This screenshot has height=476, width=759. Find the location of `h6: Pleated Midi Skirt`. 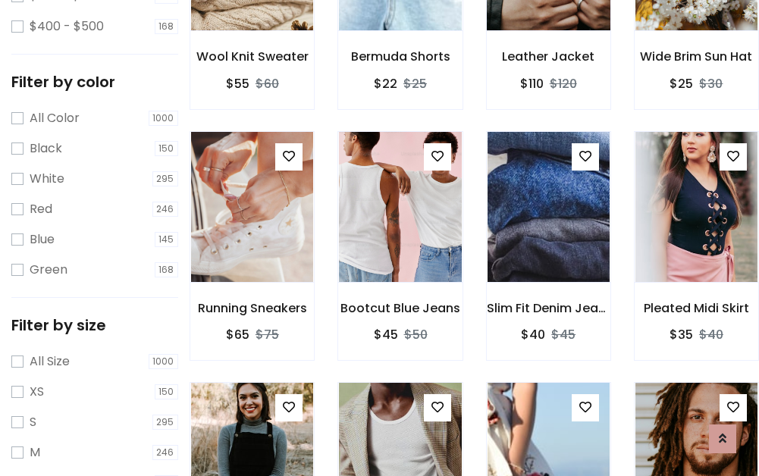

h6: Pleated Midi Skirt is located at coordinates (696, 308).